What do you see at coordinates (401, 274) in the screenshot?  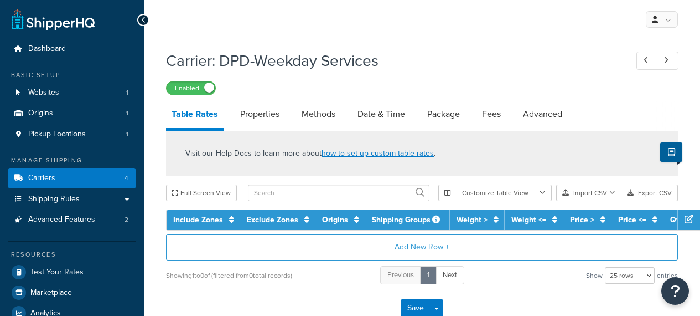 I see `span: Previous` at bounding box center [401, 274].